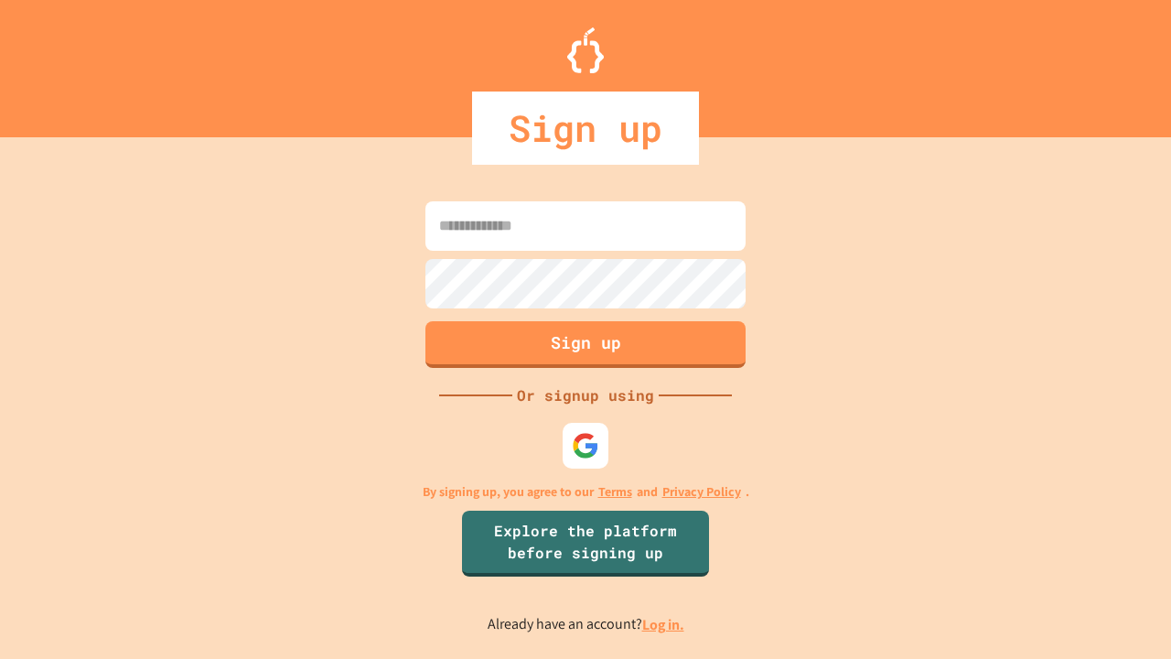 The image size is (1171, 659). What do you see at coordinates (586, 395) in the screenshot?
I see `div: Or signup using` at bounding box center [586, 395].